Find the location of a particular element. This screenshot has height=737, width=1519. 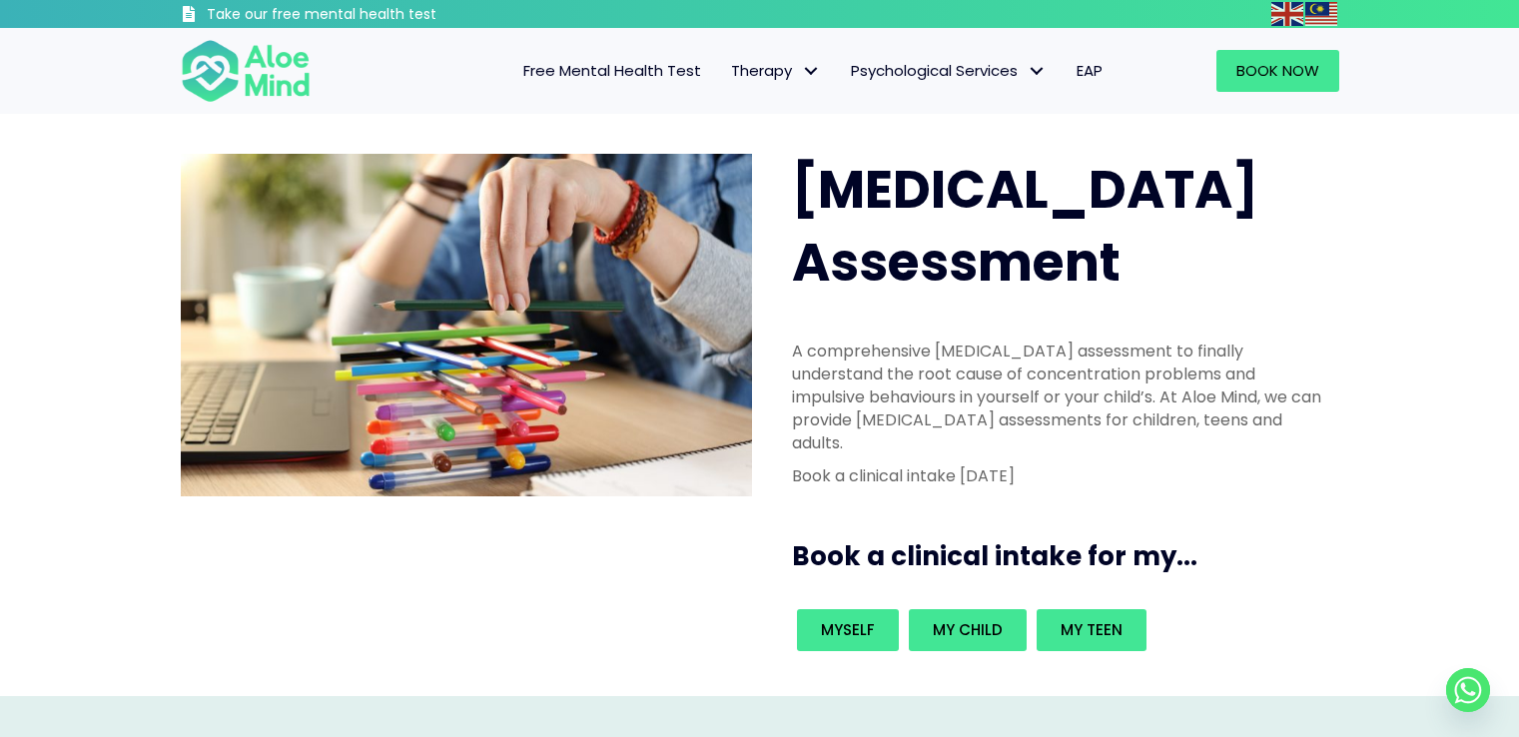

img: ADHD photo is located at coordinates (466, 325).